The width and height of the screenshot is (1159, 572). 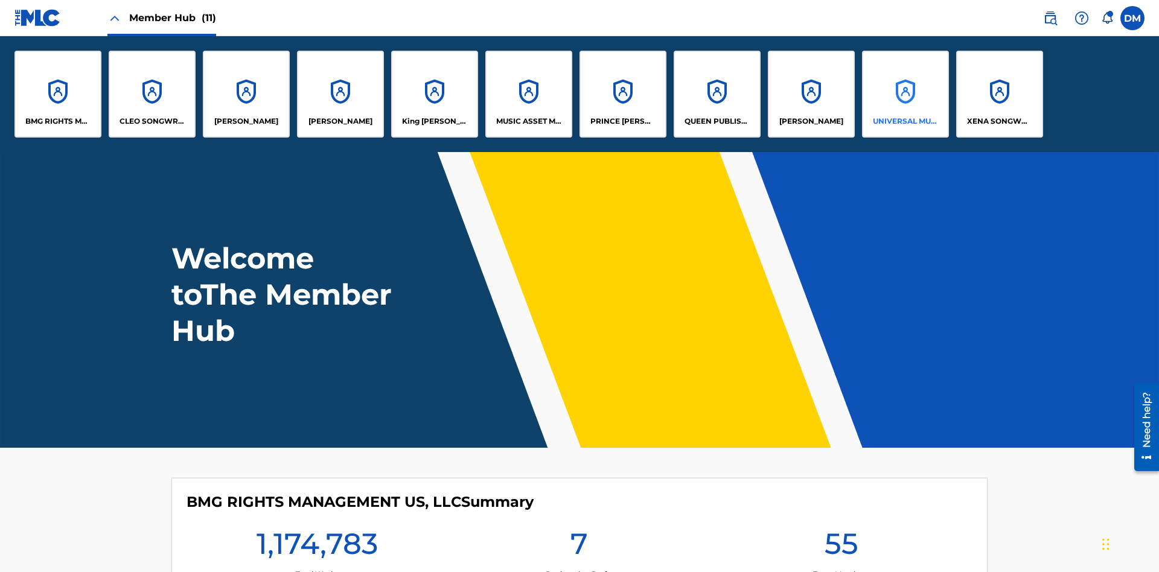 What do you see at coordinates (115, 18) in the screenshot?
I see `img: Close` at bounding box center [115, 18].